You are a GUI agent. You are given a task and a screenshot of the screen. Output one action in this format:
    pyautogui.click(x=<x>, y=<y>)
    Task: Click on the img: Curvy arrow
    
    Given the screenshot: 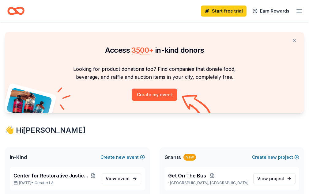 What is the action you would take?
    pyautogui.click(x=198, y=106)
    